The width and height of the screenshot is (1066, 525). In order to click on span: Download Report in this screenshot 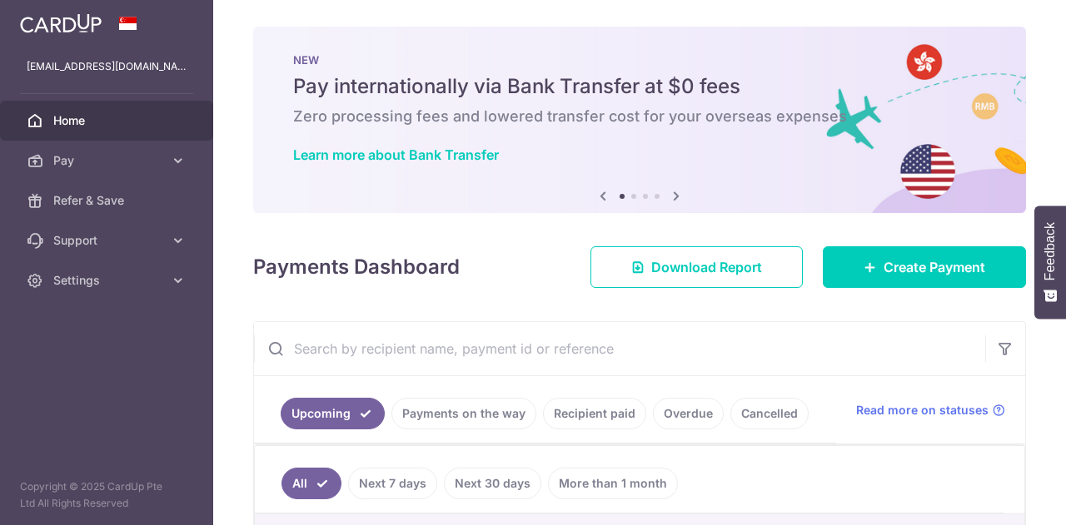, I will do `click(706, 267)`.